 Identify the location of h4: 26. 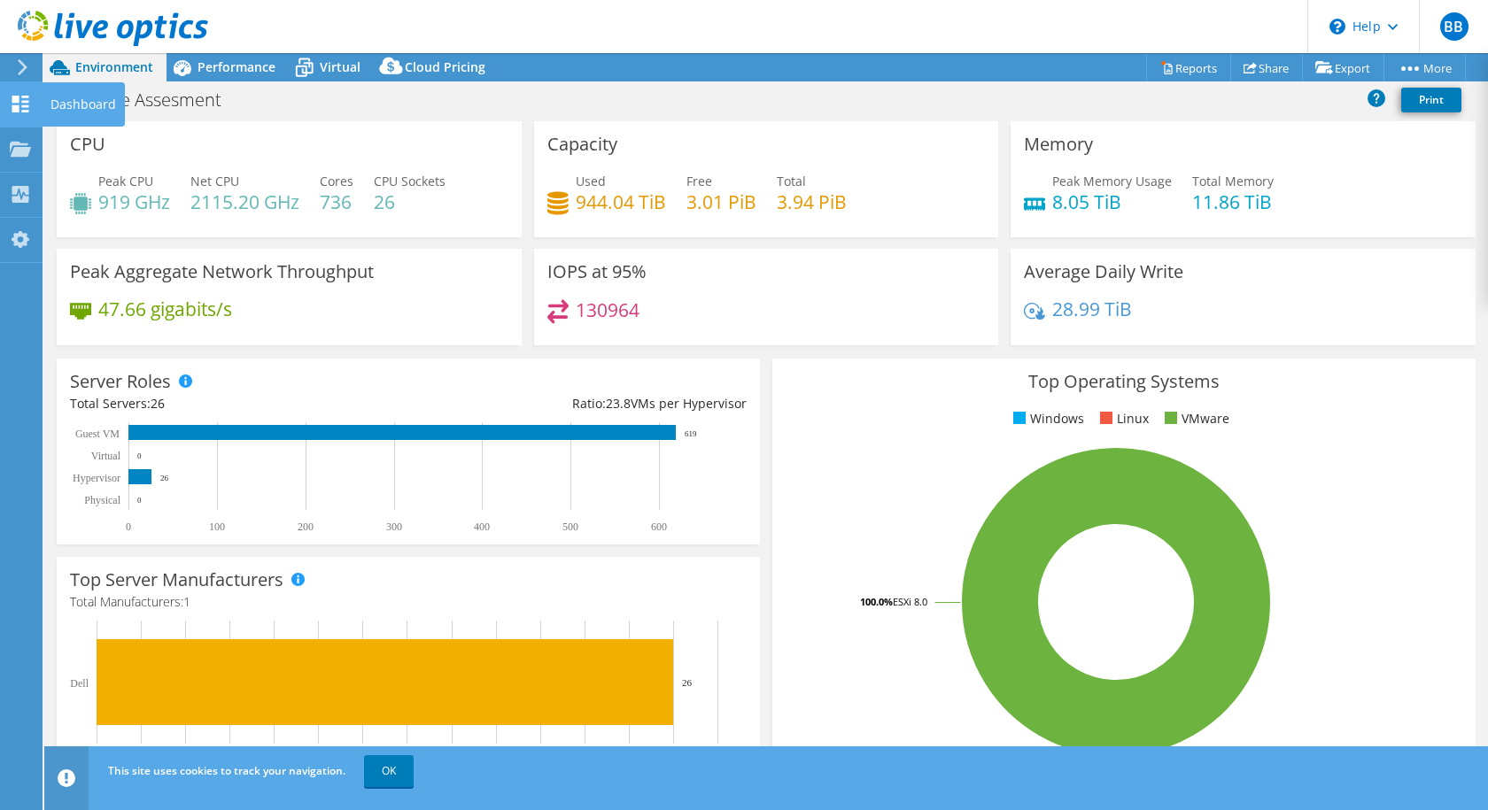
(409, 202).